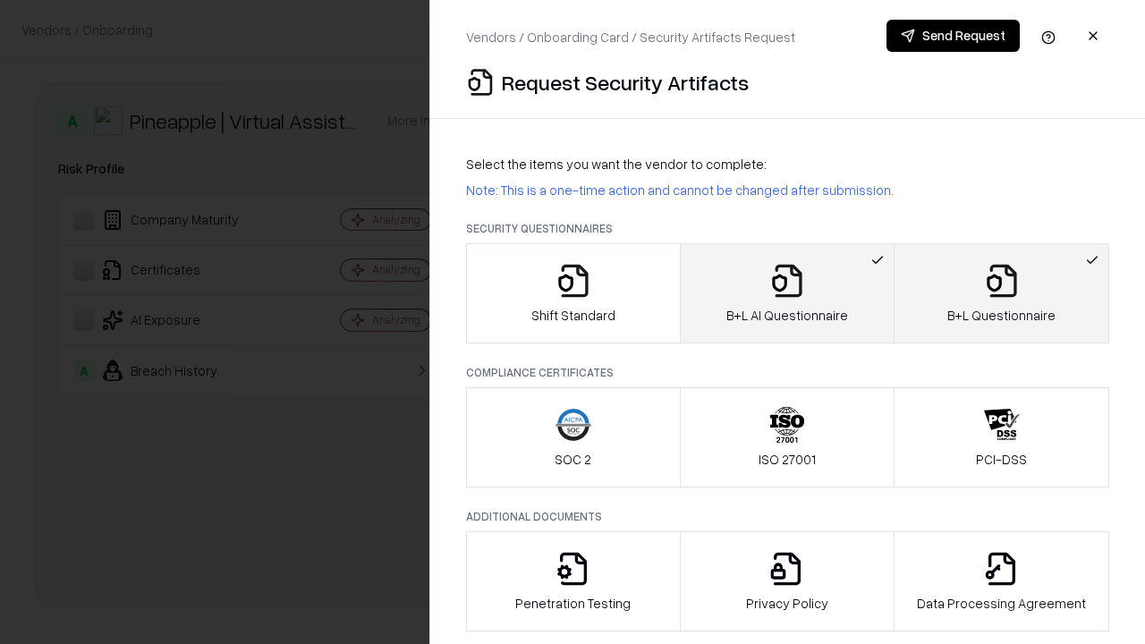  Describe the element at coordinates (787, 437) in the screenshot. I see `button: ISO 27001` at that location.